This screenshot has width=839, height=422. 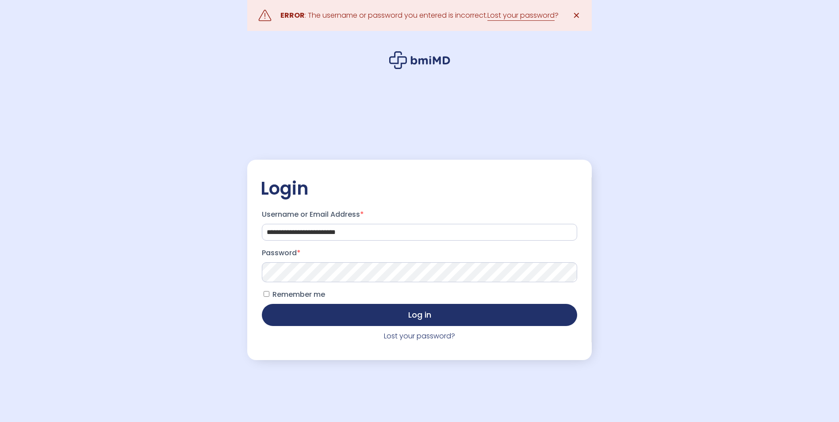 What do you see at coordinates (292, 15) in the screenshot?
I see `strong: ERROR` at bounding box center [292, 15].